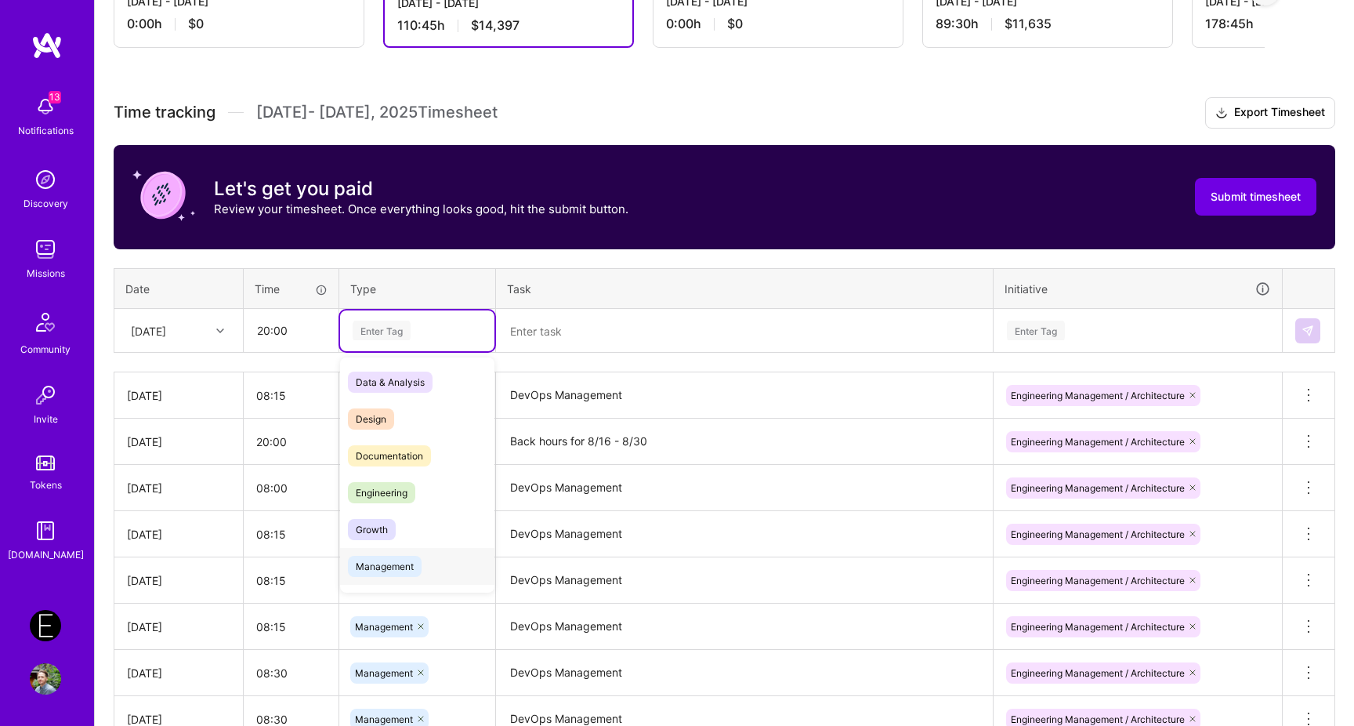 Image resolution: width=1354 pixels, height=726 pixels. What do you see at coordinates (1271, 113) in the screenshot?
I see `button: Export Timesheet` at bounding box center [1271, 113].